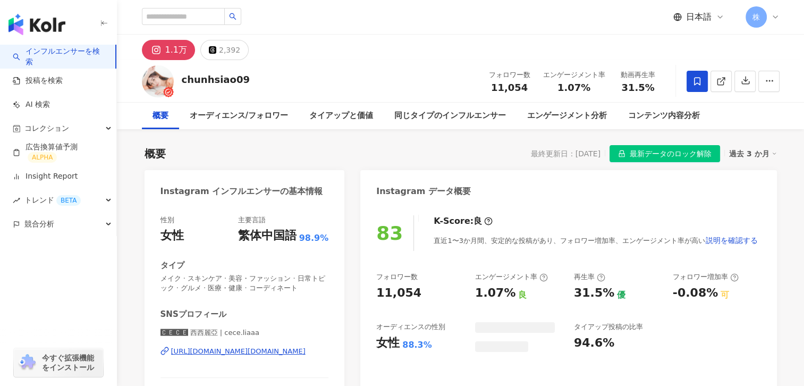  I want to click on a: 投稿を検索, so click(38, 81).